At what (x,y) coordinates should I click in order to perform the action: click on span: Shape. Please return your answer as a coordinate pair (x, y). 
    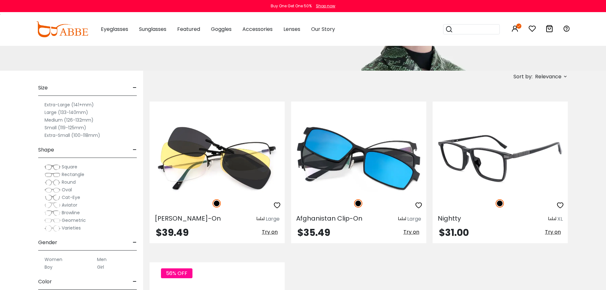
    Looking at the image, I should click on (46, 150).